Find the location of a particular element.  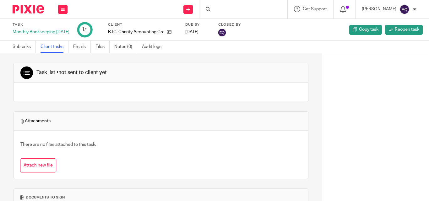

span: Copy task is located at coordinates (369, 30).